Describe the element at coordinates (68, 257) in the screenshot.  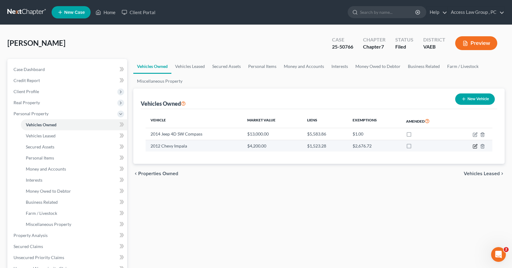
I see `a: Unsecured Priority Claims` at that location.